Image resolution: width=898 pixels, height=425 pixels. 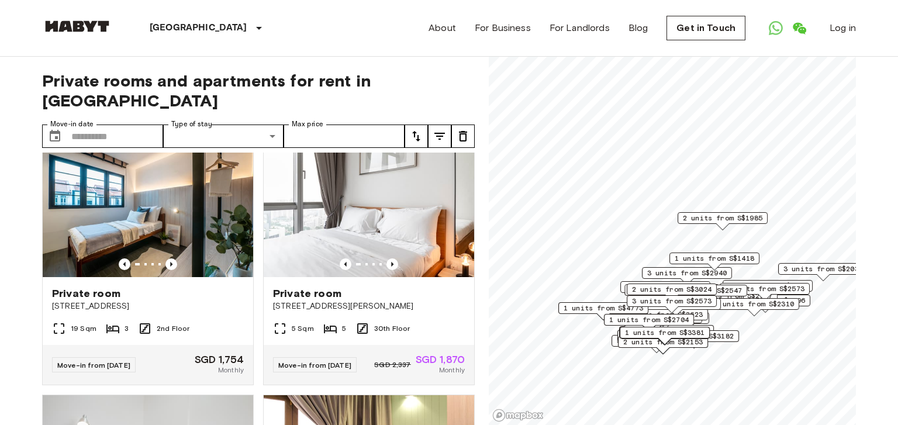 What do you see at coordinates (639, 28) in the screenshot?
I see `a: Blog` at bounding box center [639, 28].